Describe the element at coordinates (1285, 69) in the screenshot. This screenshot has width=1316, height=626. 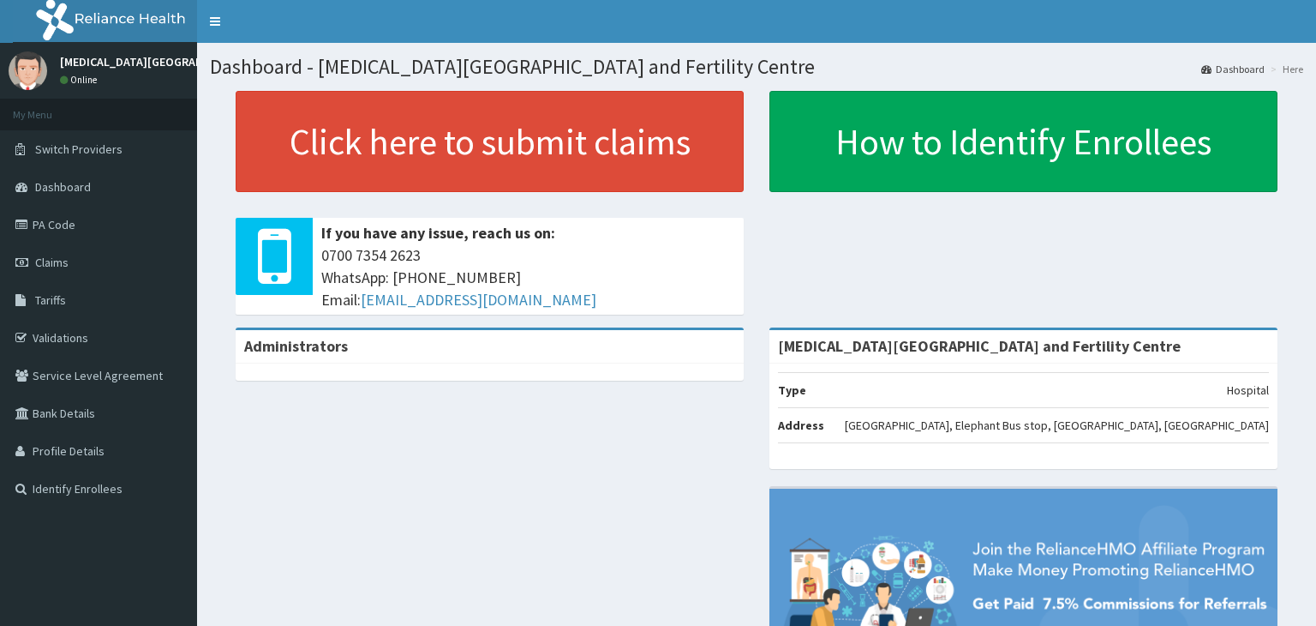
I see `li: Here` at that location.